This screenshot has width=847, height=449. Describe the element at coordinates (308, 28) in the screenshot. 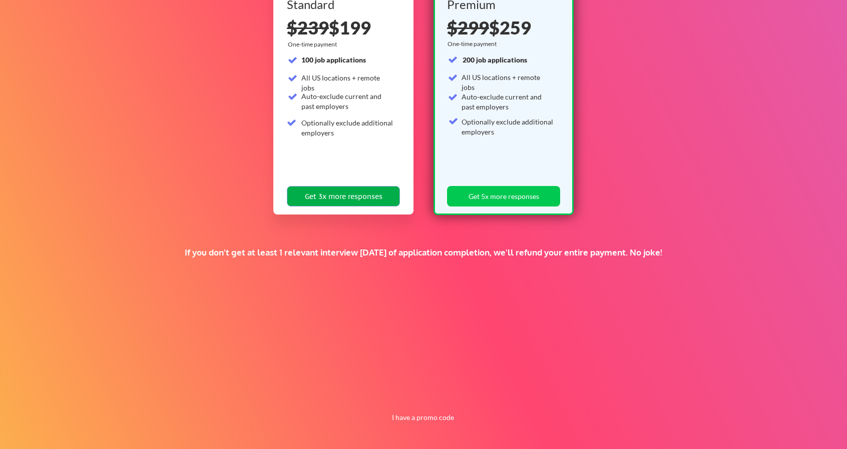

I see `s: $239` at that location.